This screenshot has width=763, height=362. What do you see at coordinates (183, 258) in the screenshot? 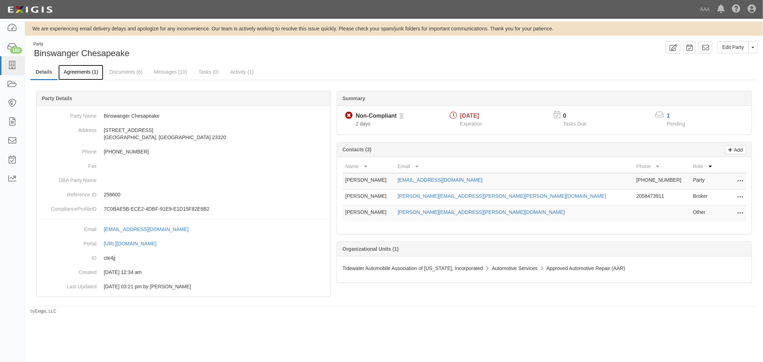
I see `dd: cte4jj` at bounding box center [183, 258].